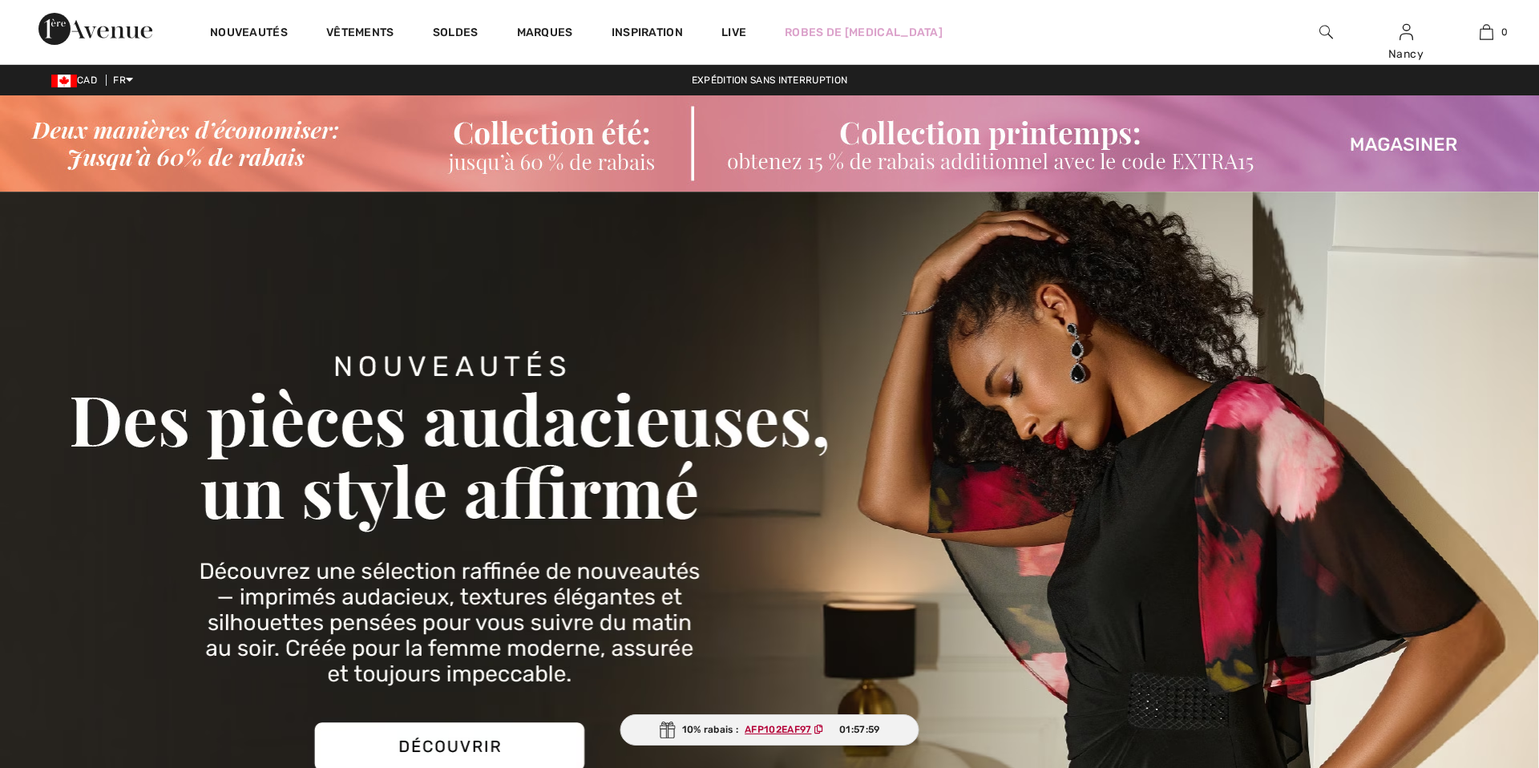  What do you see at coordinates (647, 34) in the screenshot?
I see `span: Inspiration` at bounding box center [647, 34].